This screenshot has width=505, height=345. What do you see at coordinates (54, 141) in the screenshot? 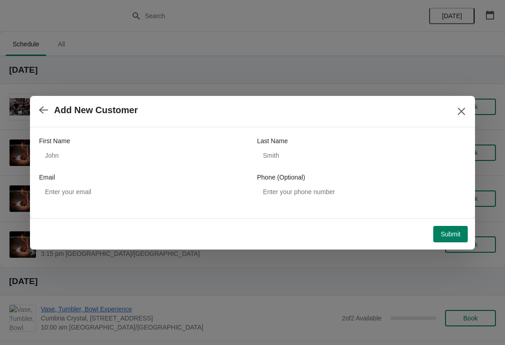
I see `label: First Name` at bounding box center [54, 141].